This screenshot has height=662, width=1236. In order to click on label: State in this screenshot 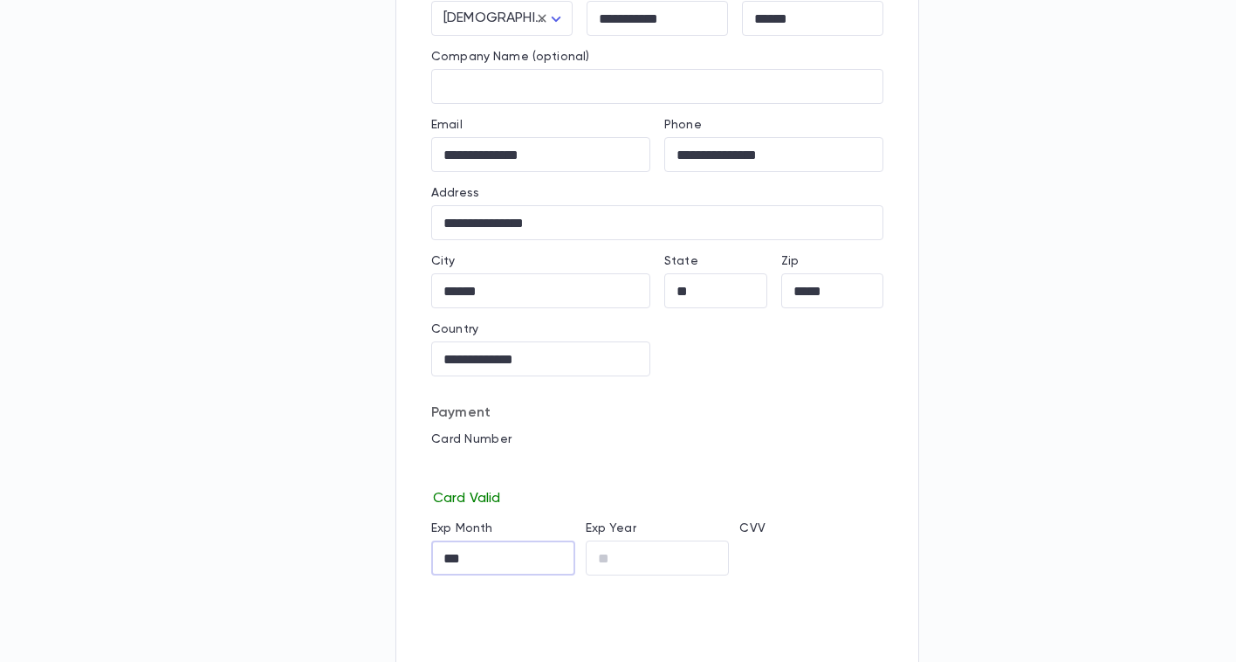, I will do `click(681, 261)`.